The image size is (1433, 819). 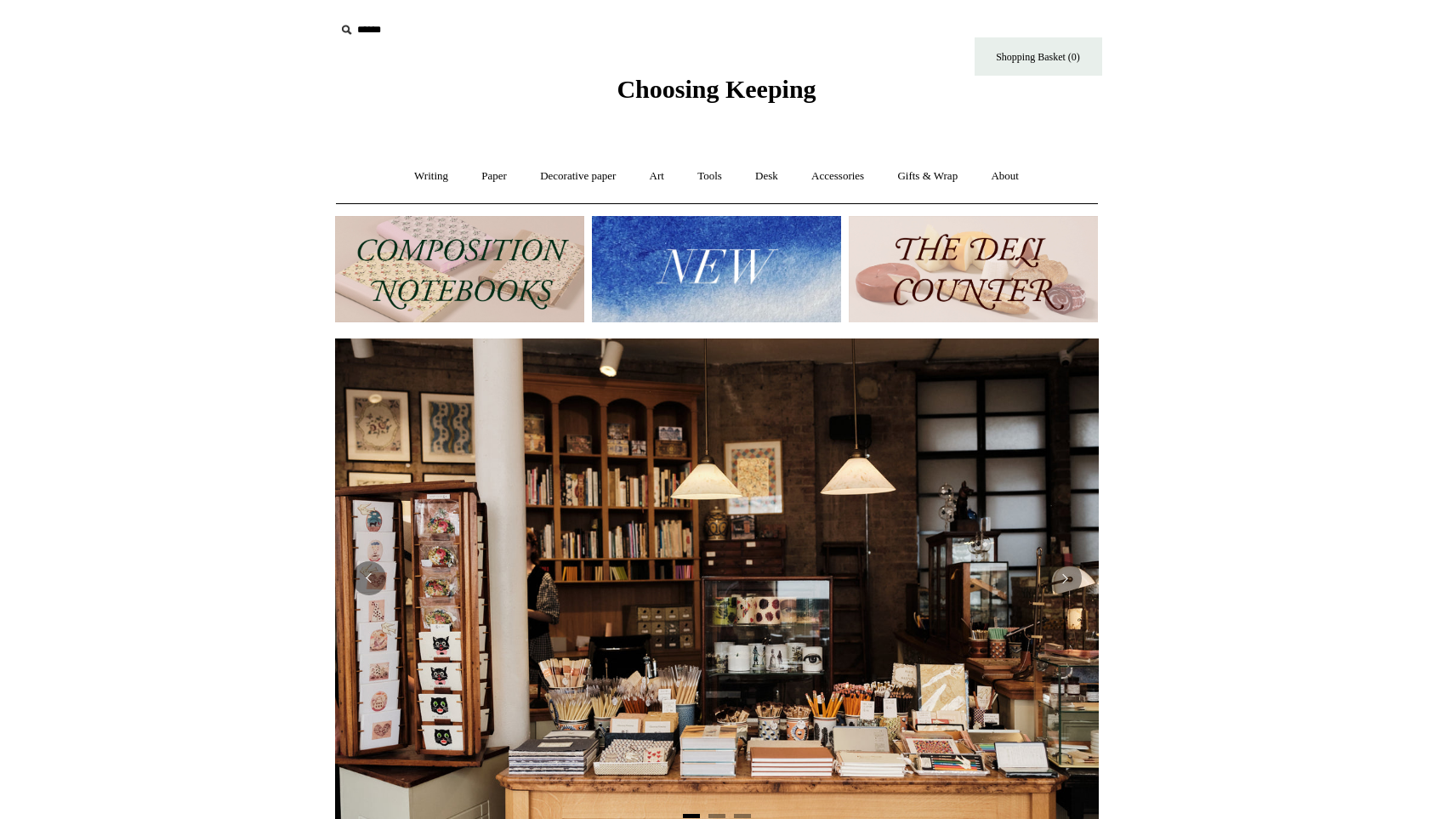 What do you see at coordinates (973, 269) in the screenshot?
I see `img: The Deli Counter` at bounding box center [973, 269].